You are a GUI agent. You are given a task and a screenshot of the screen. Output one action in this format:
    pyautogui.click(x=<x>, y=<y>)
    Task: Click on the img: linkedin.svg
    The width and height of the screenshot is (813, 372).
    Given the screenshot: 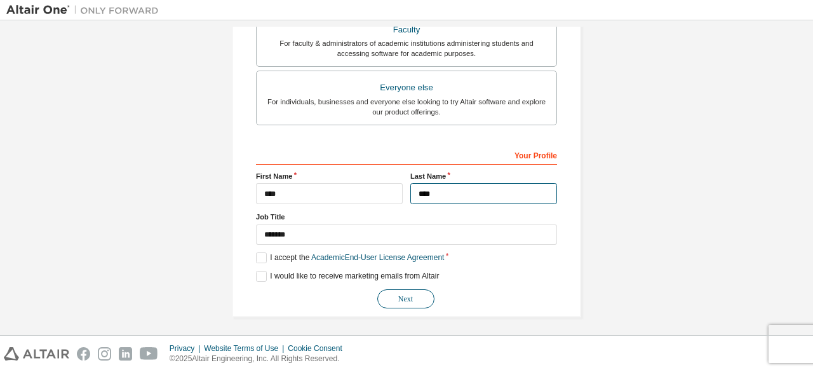 What is the action you would take?
    pyautogui.click(x=125, y=353)
    